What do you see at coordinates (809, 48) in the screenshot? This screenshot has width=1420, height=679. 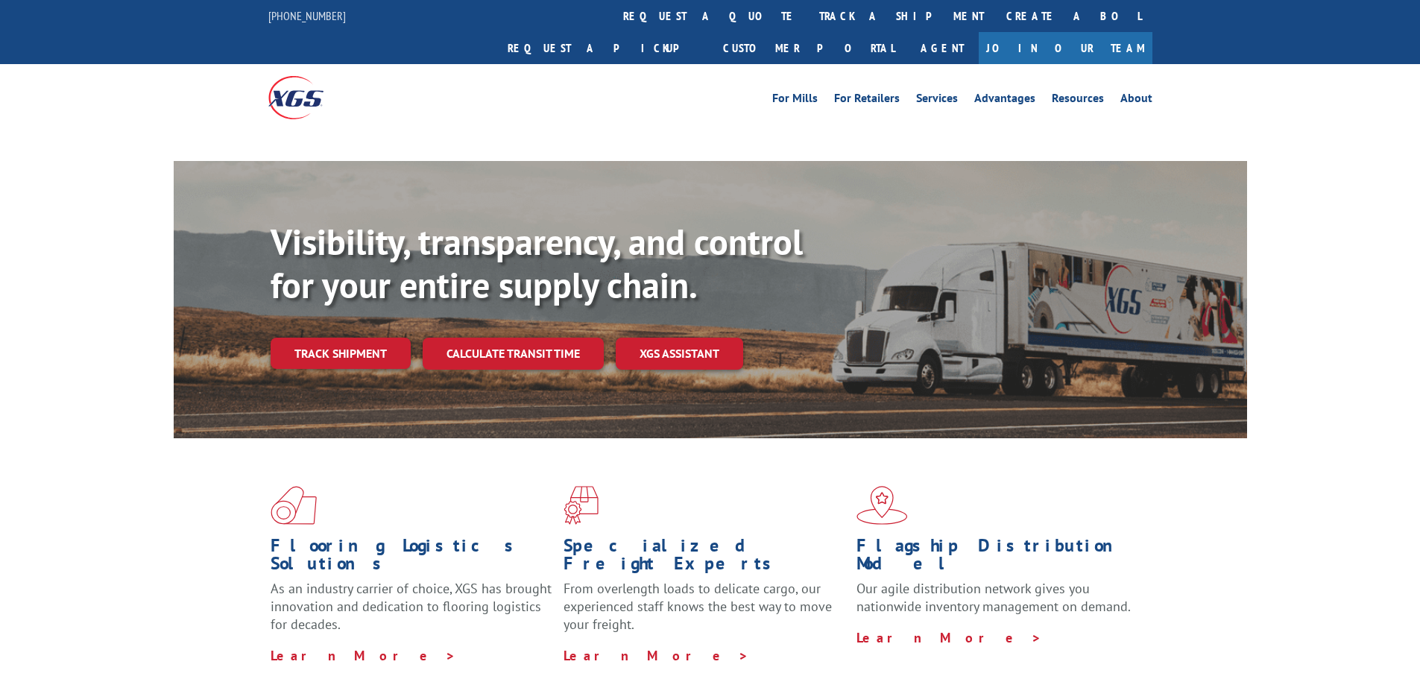 I see `a: Customer Portal` at bounding box center [809, 48].